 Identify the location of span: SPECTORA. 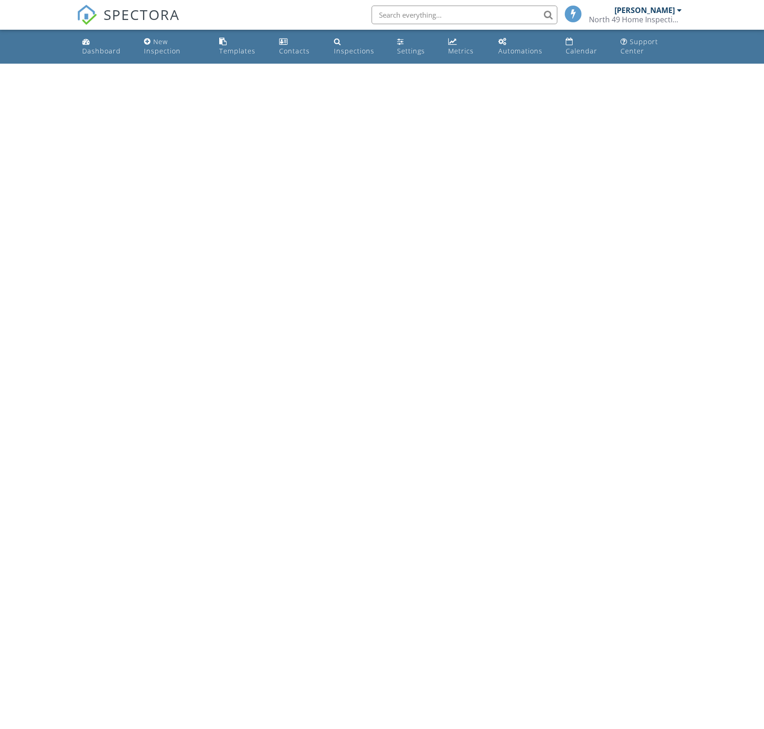
(142, 14).